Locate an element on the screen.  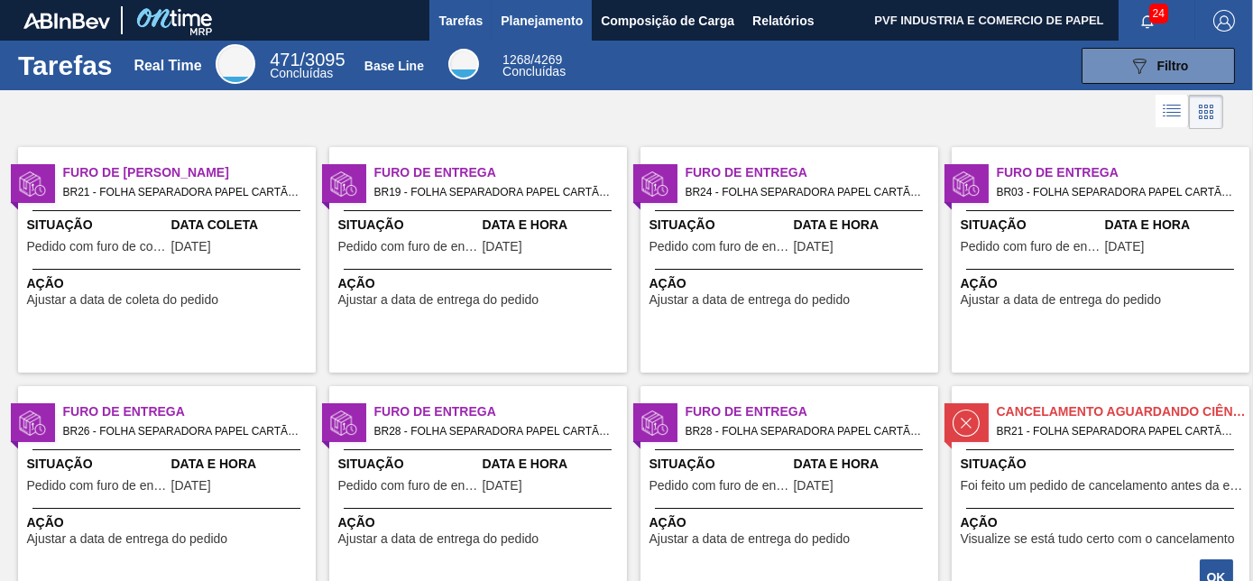
span: Planejamento is located at coordinates (541, 21).